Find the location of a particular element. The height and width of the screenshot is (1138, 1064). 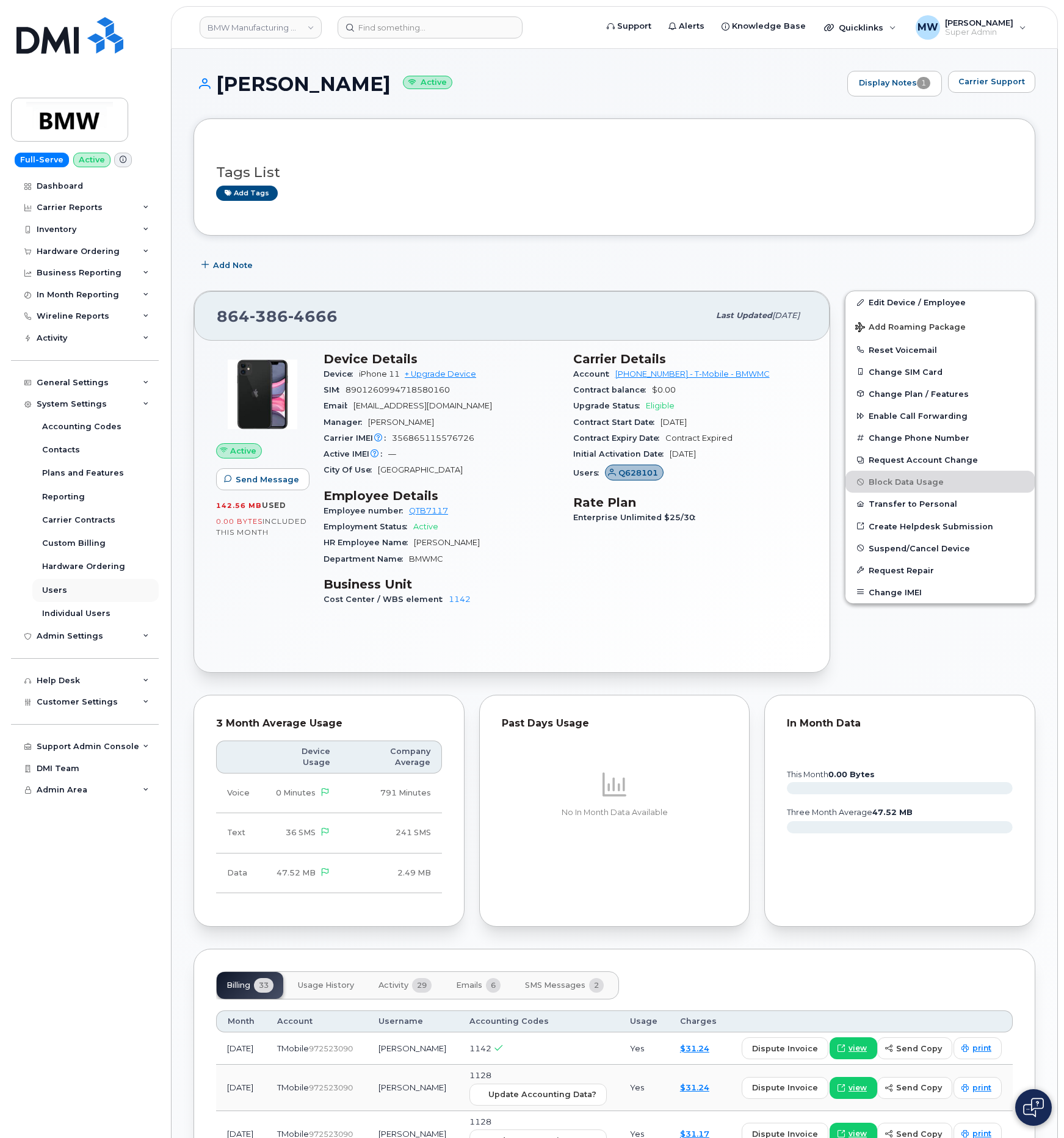

span: Employment Status is located at coordinates (368, 526).